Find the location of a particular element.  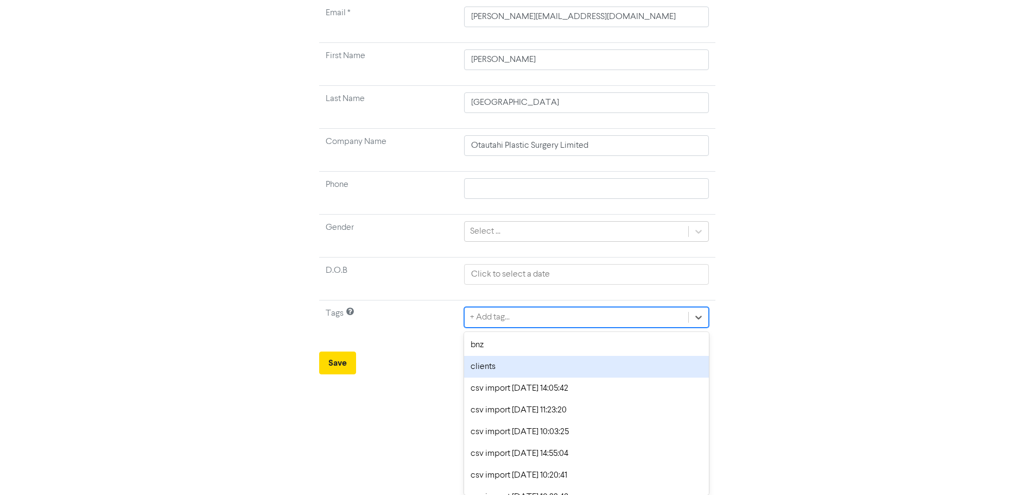

input: Click to select a date is located at coordinates (586, 274).